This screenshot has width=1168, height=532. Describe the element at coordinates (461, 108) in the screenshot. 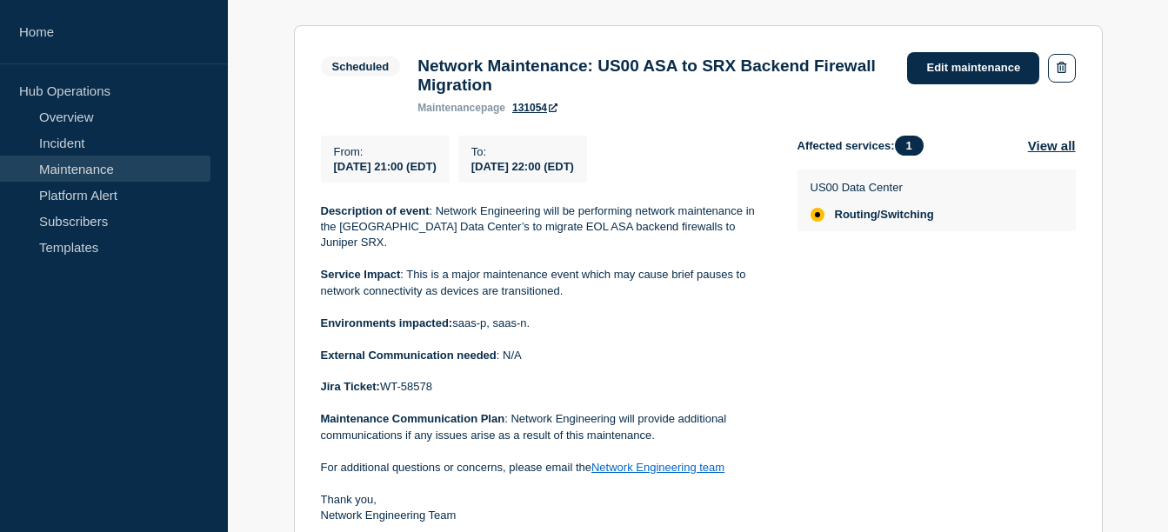

I see `p: page` at that location.